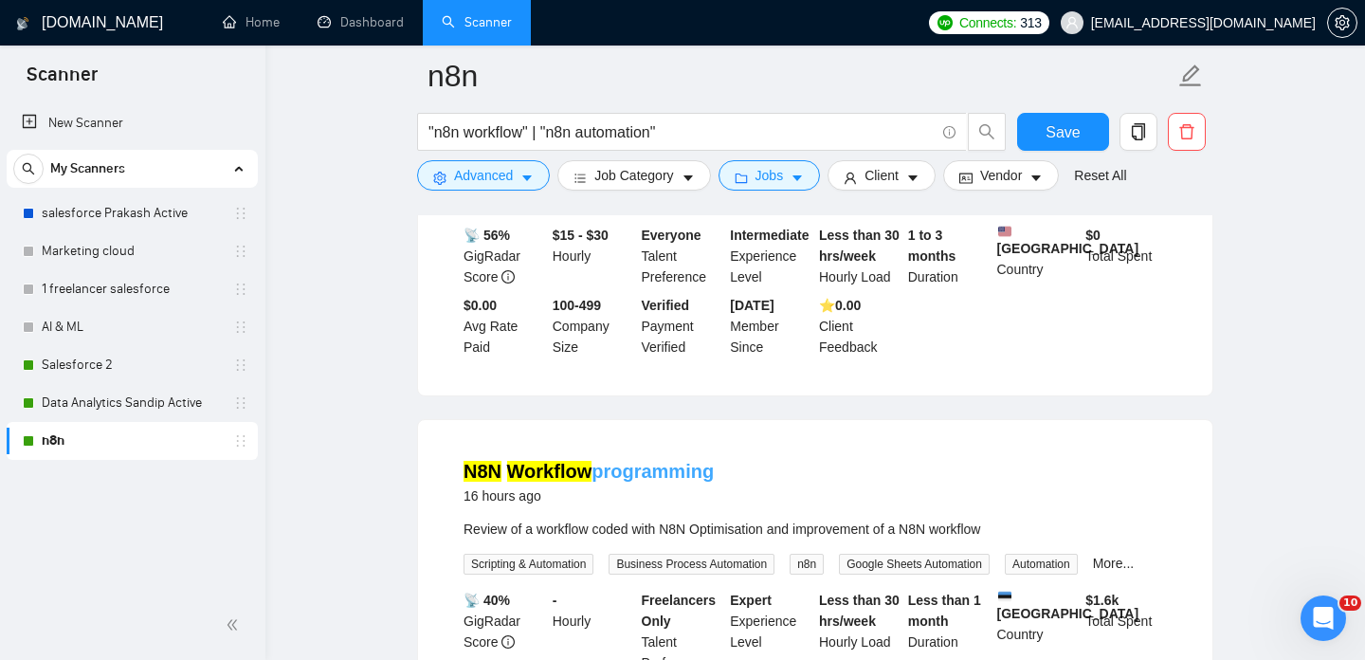 This screenshot has width=1365, height=660. Describe the element at coordinates (528, 564) in the screenshot. I see `span: Scripting & Automation` at that location.